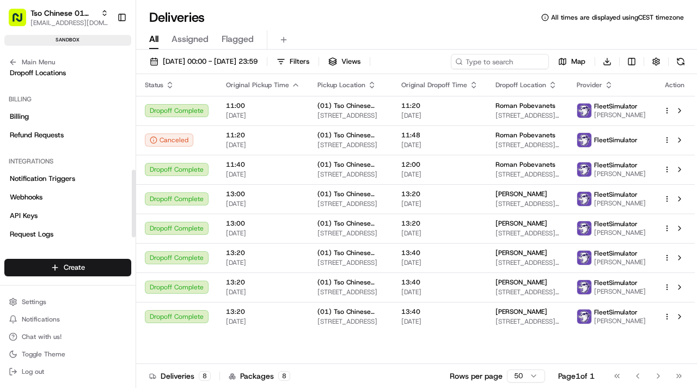  I want to click on button: Filters, so click(293, 62).